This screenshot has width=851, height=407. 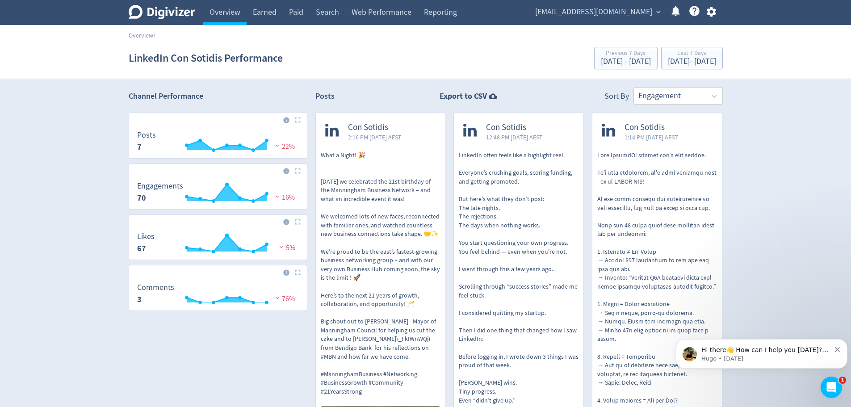 What do you see at coordinates (93, 38) in the screenshot?
I see `p: Message from Hugo, sent 1w ago` at bounding box center [93, 38].